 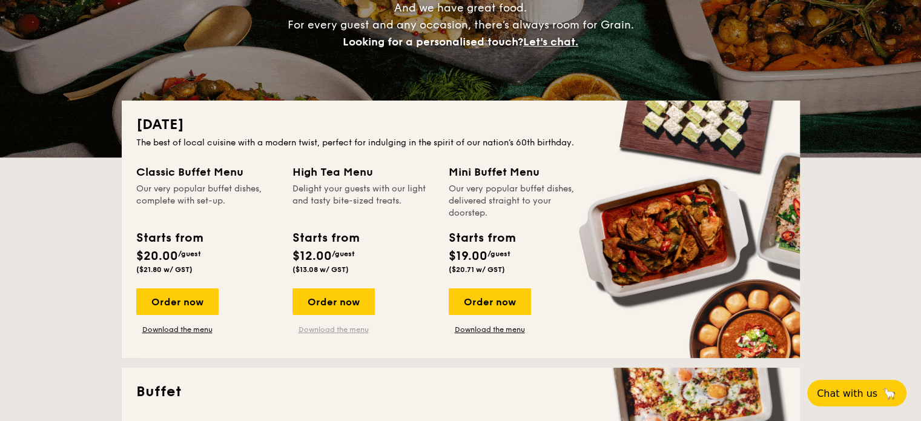 I want to click on span: ($21.80 w/ GST), so click(x=164, y=270).